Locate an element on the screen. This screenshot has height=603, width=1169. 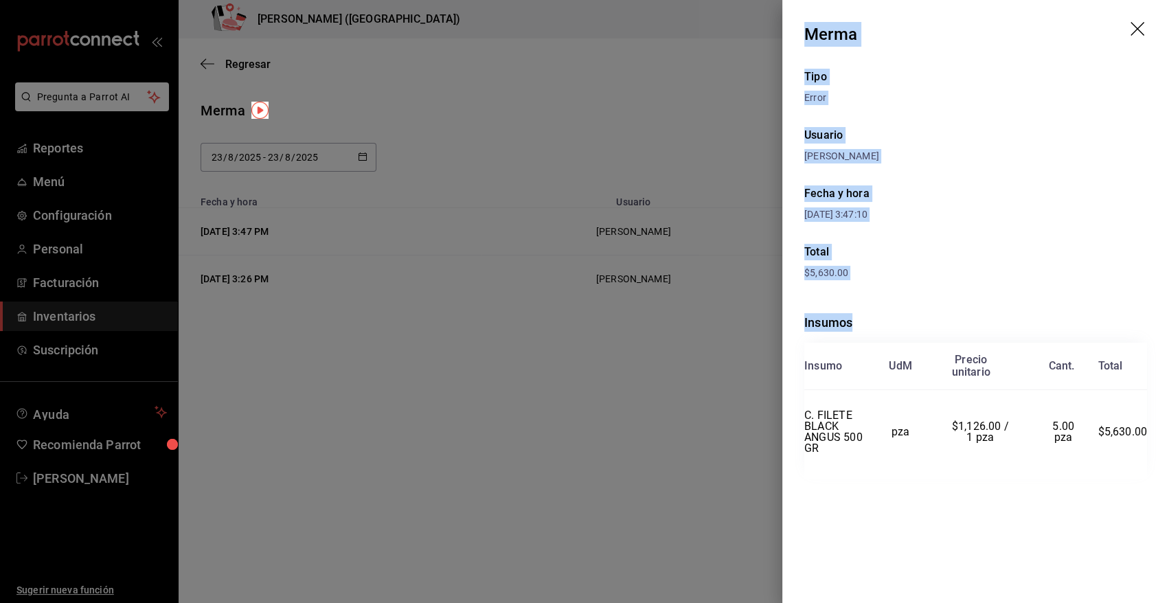
div: Merma is located at coordinates (830, 34).